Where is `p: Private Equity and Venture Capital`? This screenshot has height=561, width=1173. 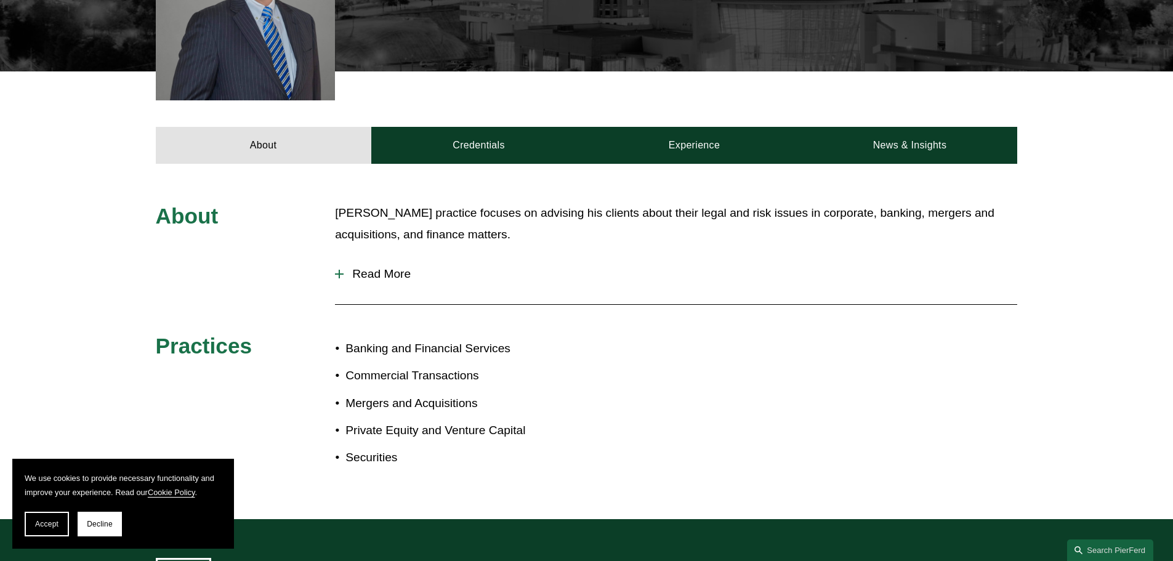
p: Private Equity and Venture Capital is located at coordinates (466, 430).